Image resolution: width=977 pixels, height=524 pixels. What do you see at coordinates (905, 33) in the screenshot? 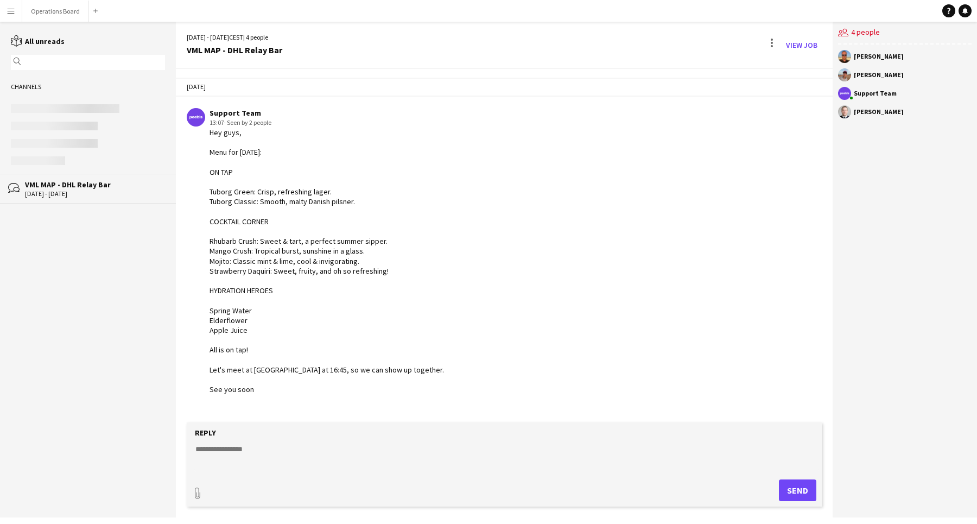
I see `div: 4 people` at bounding box center [905, 33].